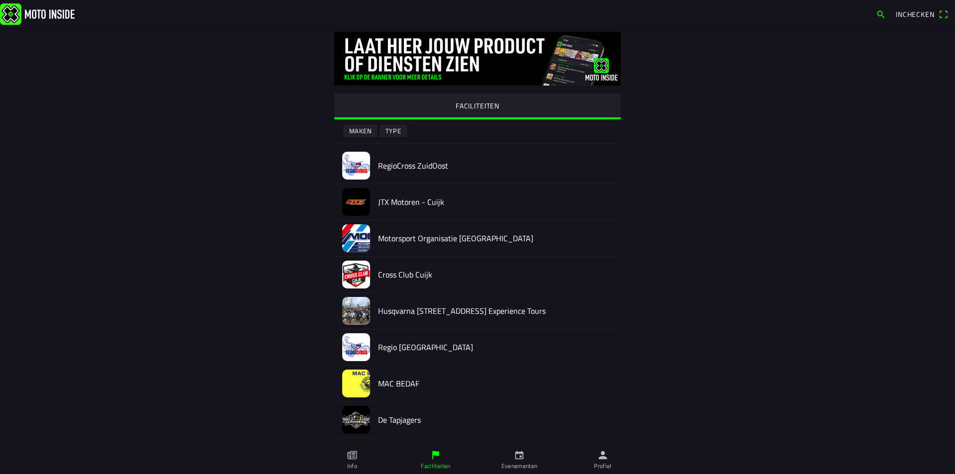  I want to click on ion-label: Info, so click(352, 466).